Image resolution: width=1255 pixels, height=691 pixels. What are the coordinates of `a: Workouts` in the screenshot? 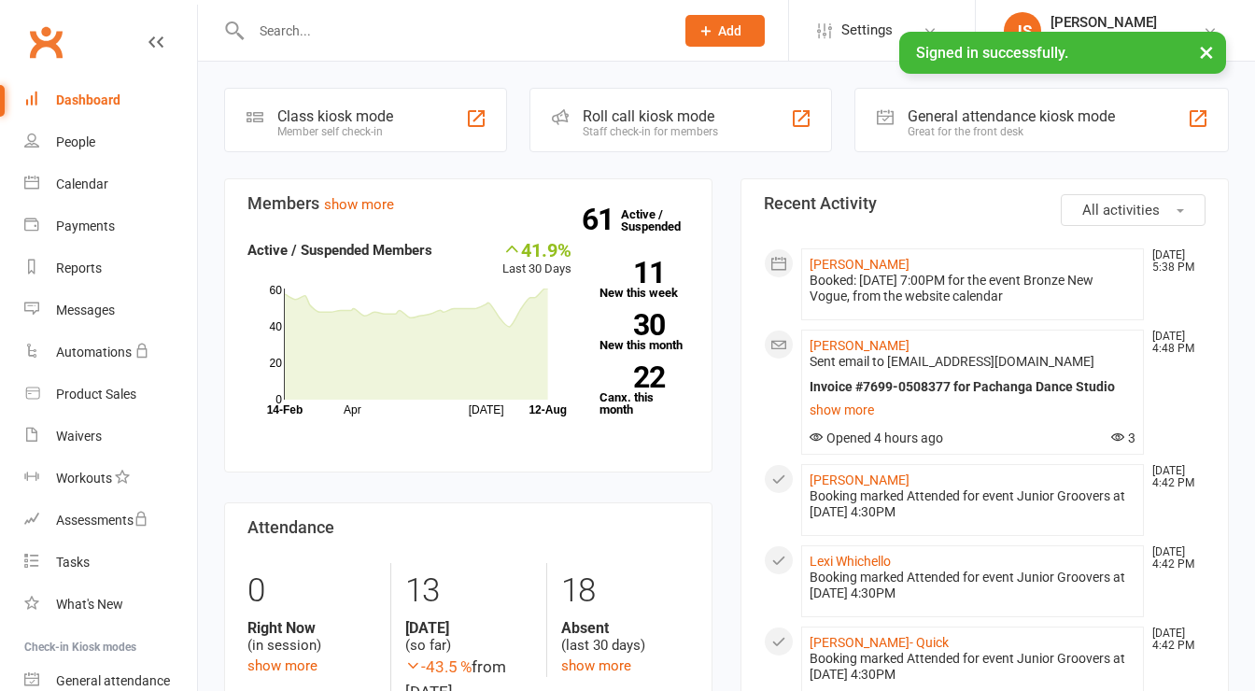 It's located at (110, 478).